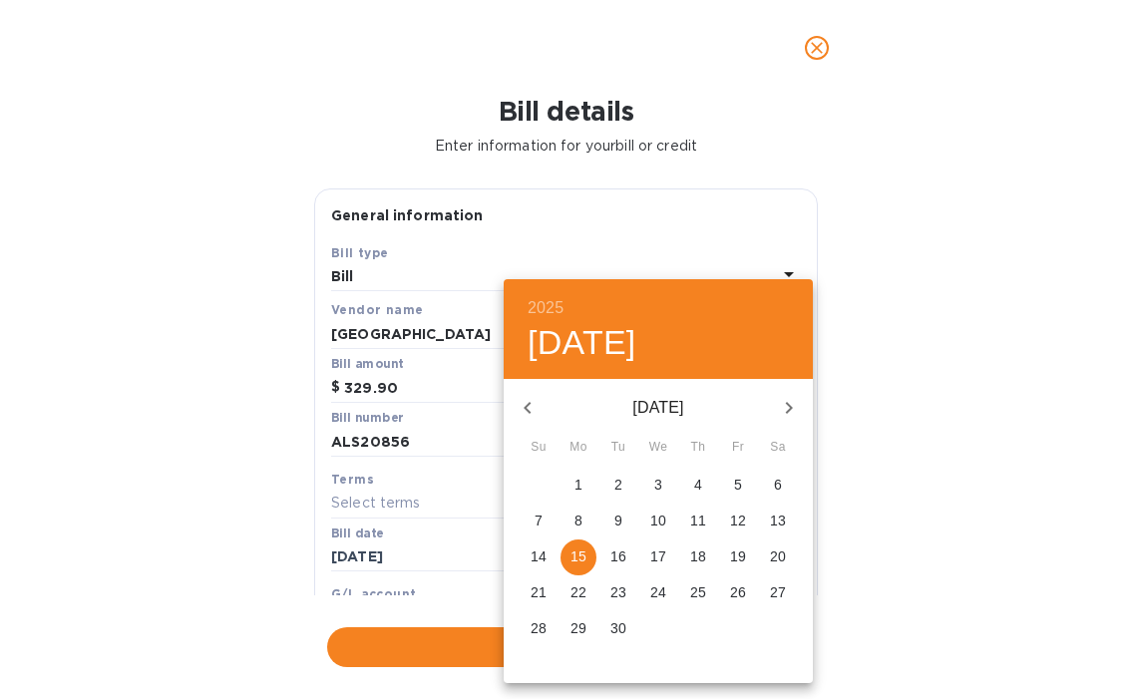 The height and width of the screenshot is (699, 1132). Describe the element at coordinates (738, 593) in the screenshot. I see `p: 26` at that location.